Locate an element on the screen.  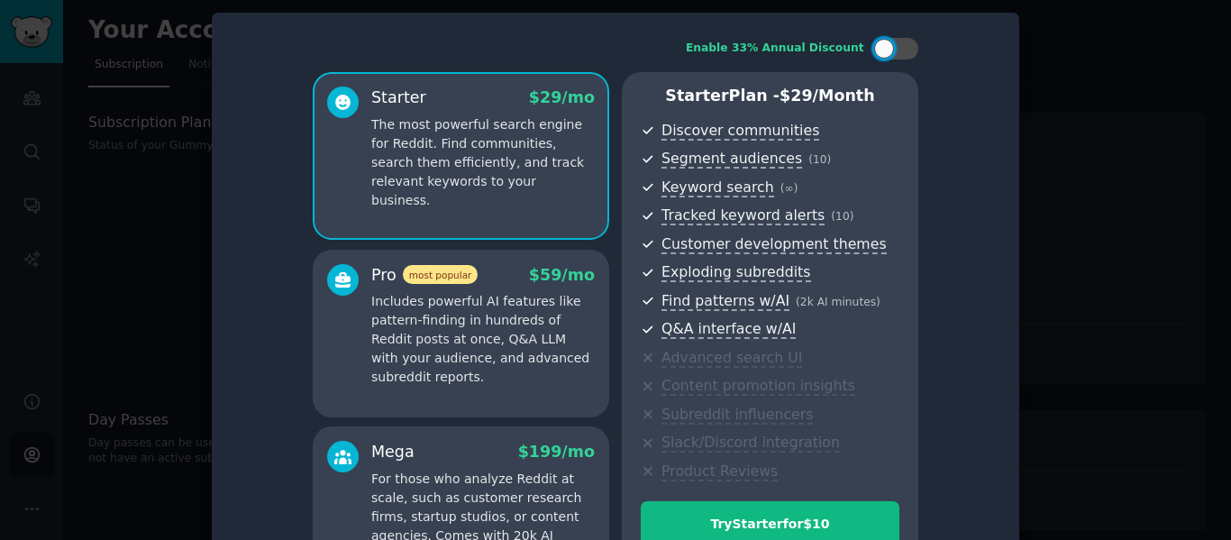
div: Starter is located at coordinates (398, 97).